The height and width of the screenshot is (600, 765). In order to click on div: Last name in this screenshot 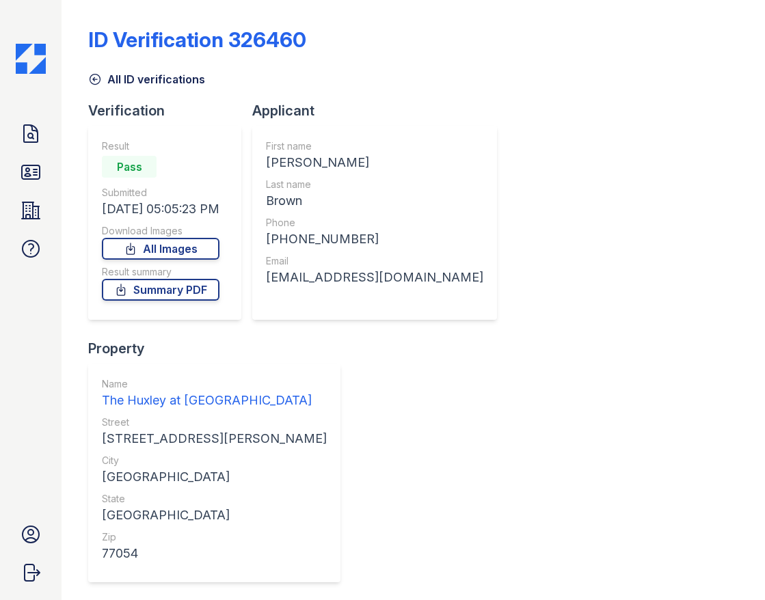, I will do `click(374, 185)`.